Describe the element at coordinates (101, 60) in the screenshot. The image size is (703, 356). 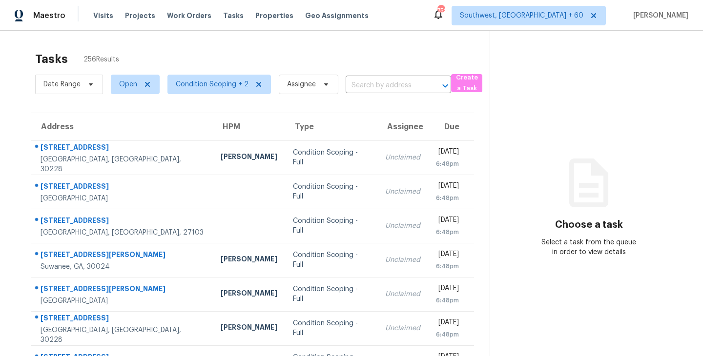
I see `span: 256 Results` at that location.